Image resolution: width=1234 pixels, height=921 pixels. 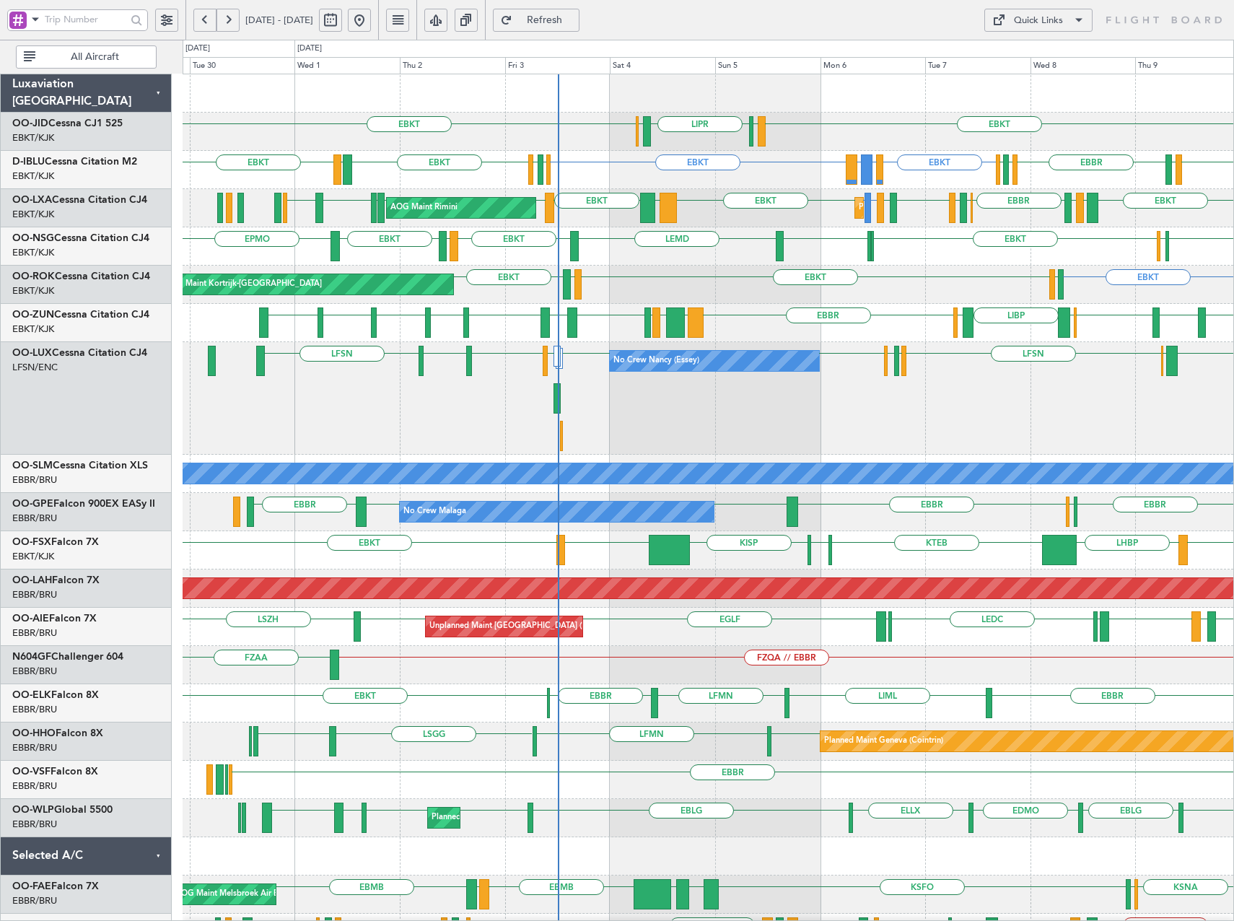 I want to click on div: Mon 6, so click(x=874, y=66).